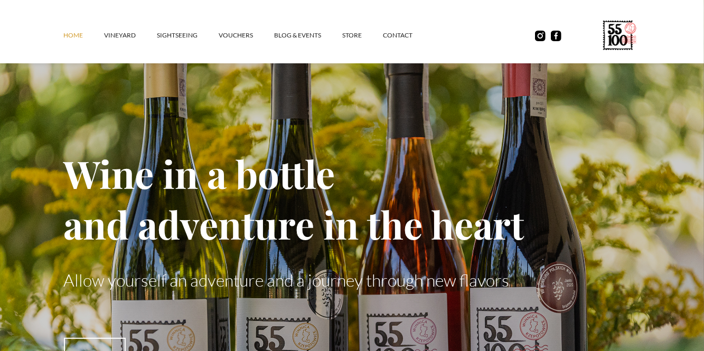 This screenshot has height=351, width=704. Describe the element at coordinates (84, 35) in the screenshot. I see `a: Home` at that location.